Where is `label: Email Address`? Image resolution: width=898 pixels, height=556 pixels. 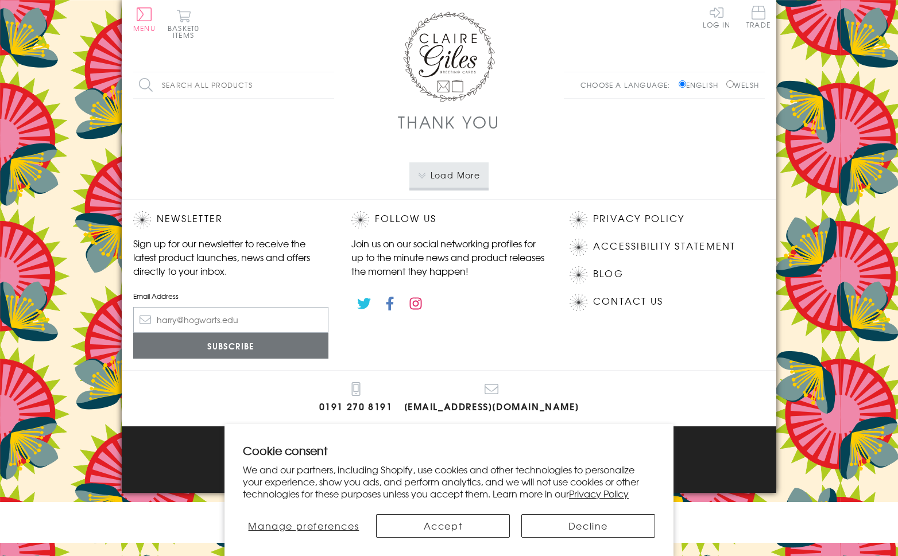 label: Email Address is located at coordinates (231, 296).